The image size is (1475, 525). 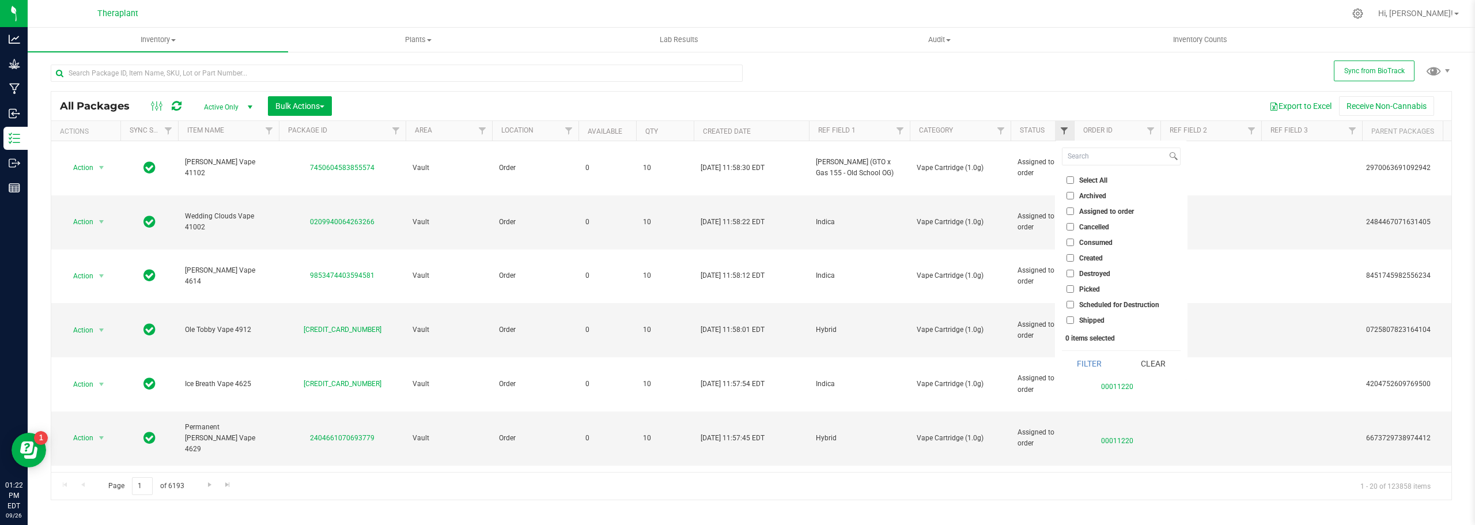 What do you see at coordinates (1301, 106) in the screenshot?
I see `button: Export to Excel` at bounding box center [1301, 106].